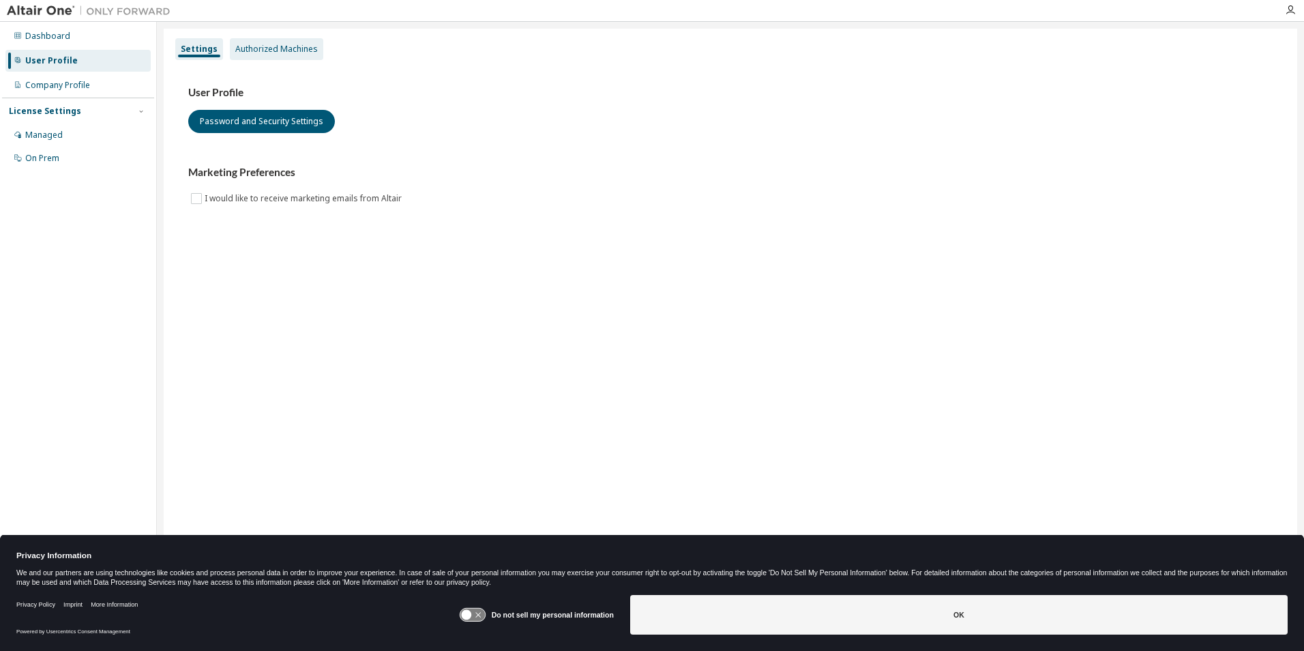  What do you see at coordinates (304, 199) in the screenshot?
I see `label: I would like to receive marketing emails from Altair` at bounding box center [304, 199].